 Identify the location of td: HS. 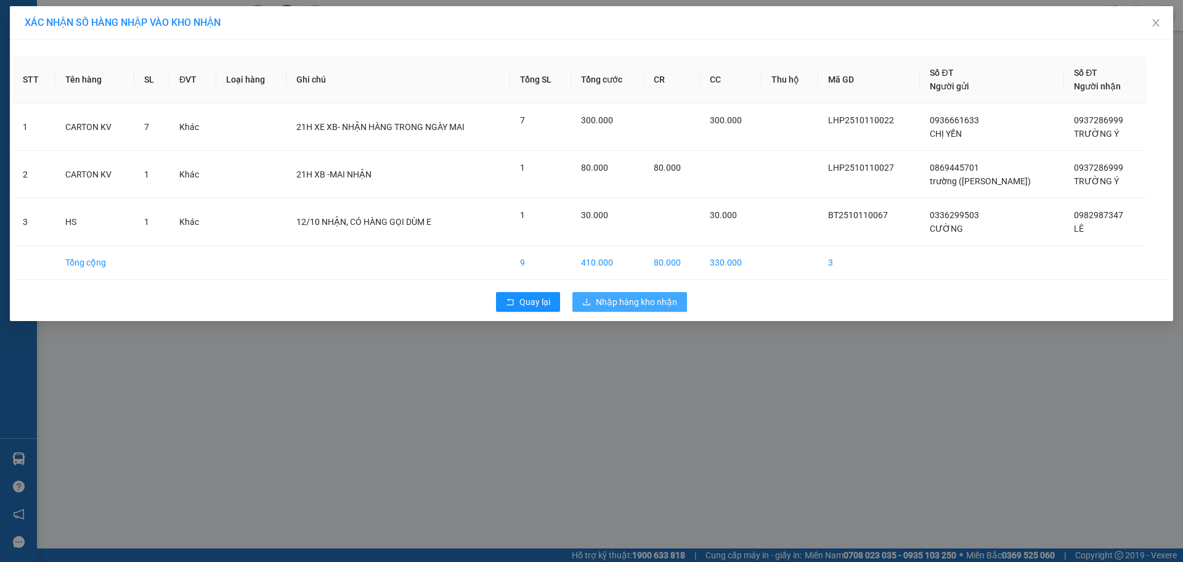
(95, 222).